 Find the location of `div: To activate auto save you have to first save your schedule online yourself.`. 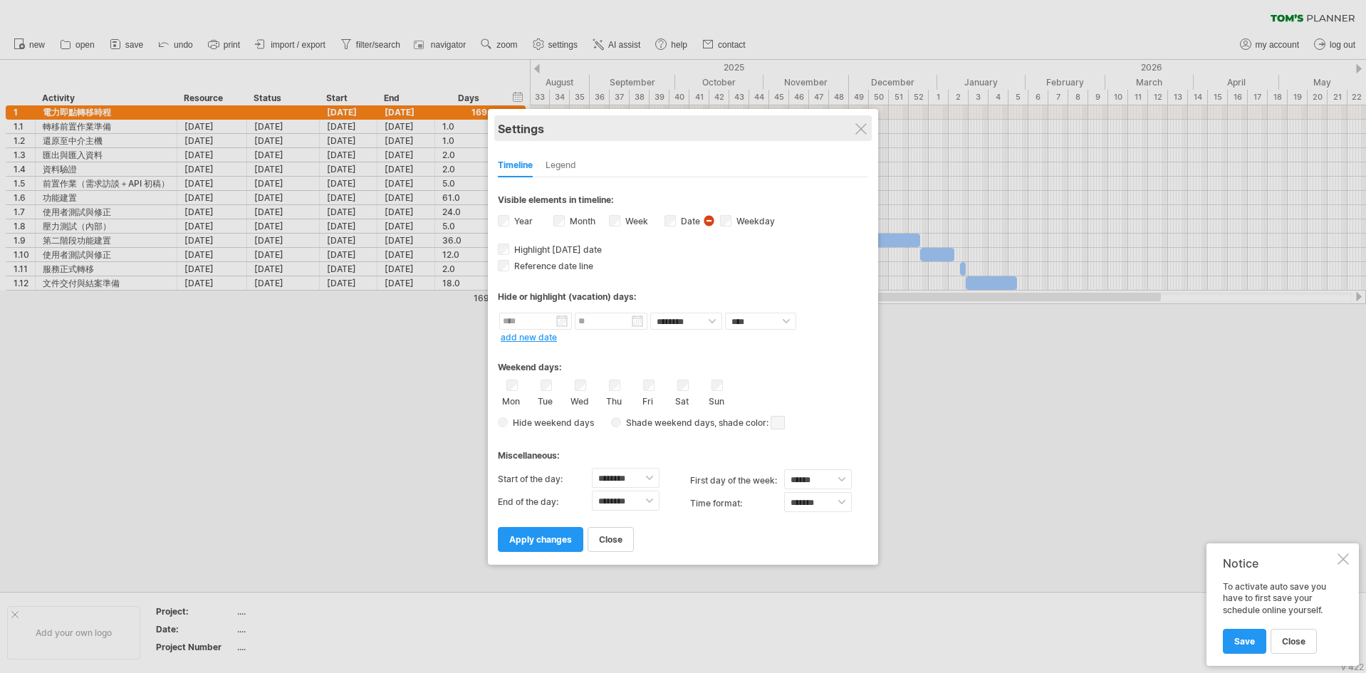

div: To activate auto save you have to first save your schedule online yourself. is located at coordinates (1279, 617).